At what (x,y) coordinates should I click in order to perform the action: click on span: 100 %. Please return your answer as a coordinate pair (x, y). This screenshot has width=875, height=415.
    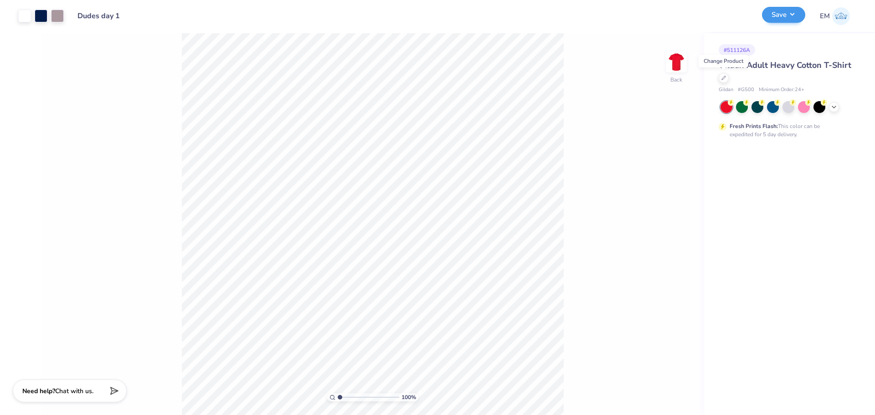
    Looking at the image, I should click on (409, 397).